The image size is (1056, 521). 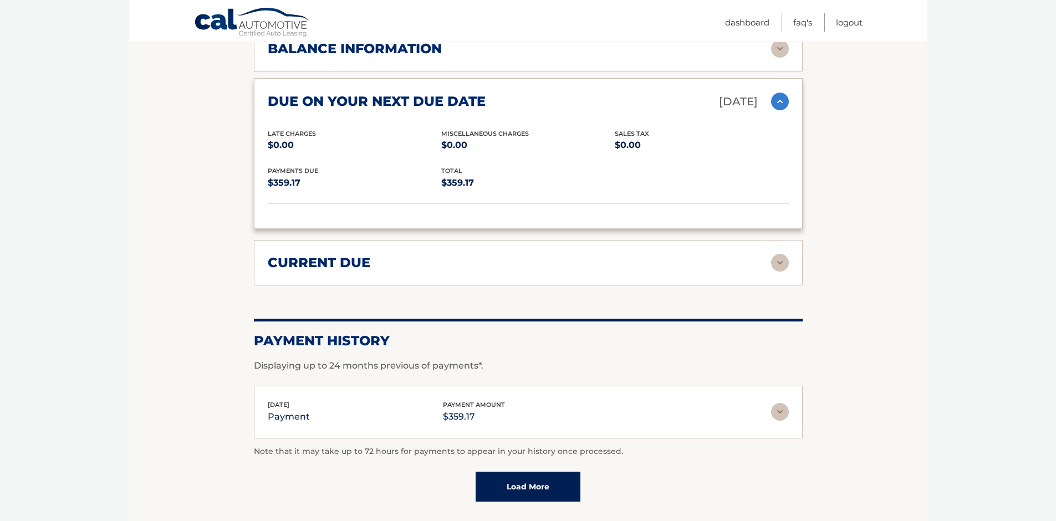 I want to click on span: Late Charges, so click(x=292, y=134).